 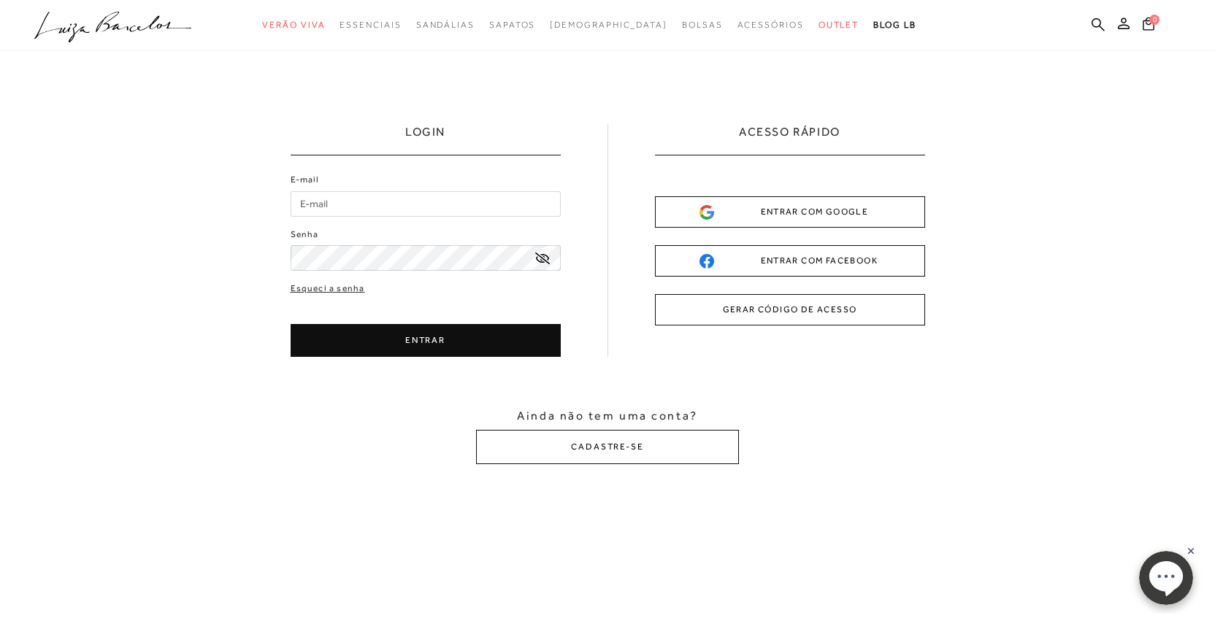 I want to click on button: 0, so click(x=1149, y=26).